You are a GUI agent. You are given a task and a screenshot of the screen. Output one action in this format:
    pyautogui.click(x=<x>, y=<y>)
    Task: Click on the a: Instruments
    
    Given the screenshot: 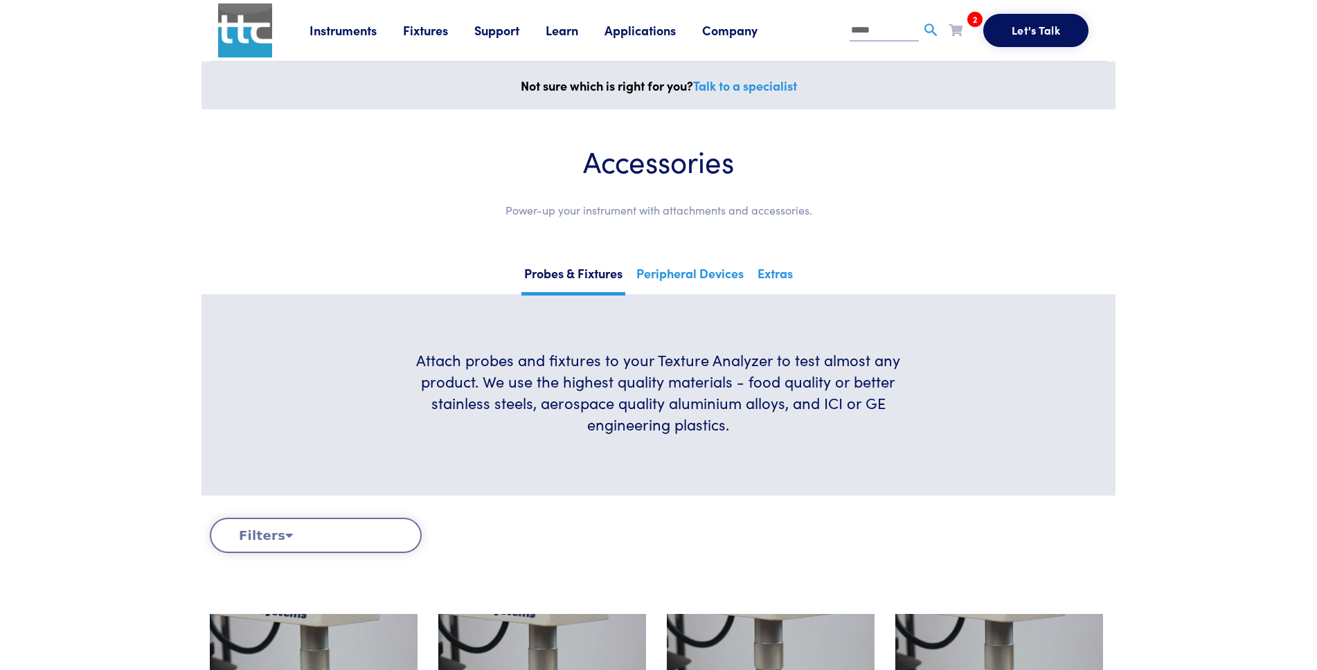 What is the action you would take?
    pyautogui.click(x=356, y=30)
    